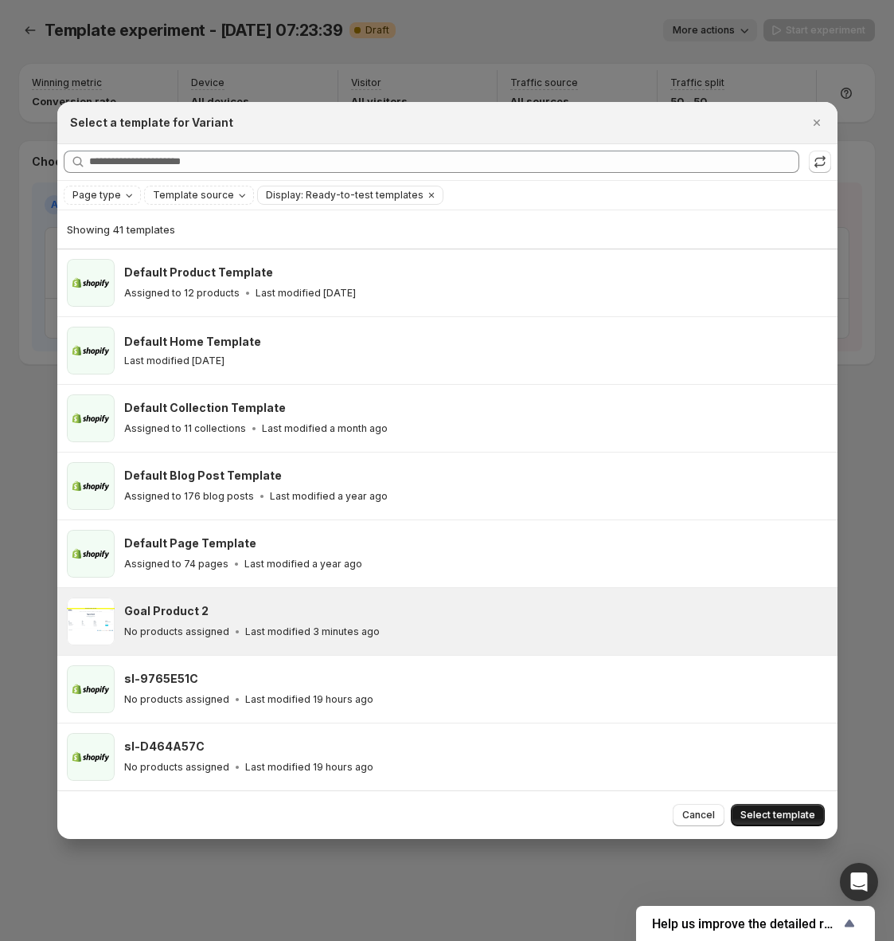 The width and height of the screenshot is (894, 941). Describe the element at coordinates (91, 486) in the screenshot. I see `img: Default Blog Post Template` at that location.